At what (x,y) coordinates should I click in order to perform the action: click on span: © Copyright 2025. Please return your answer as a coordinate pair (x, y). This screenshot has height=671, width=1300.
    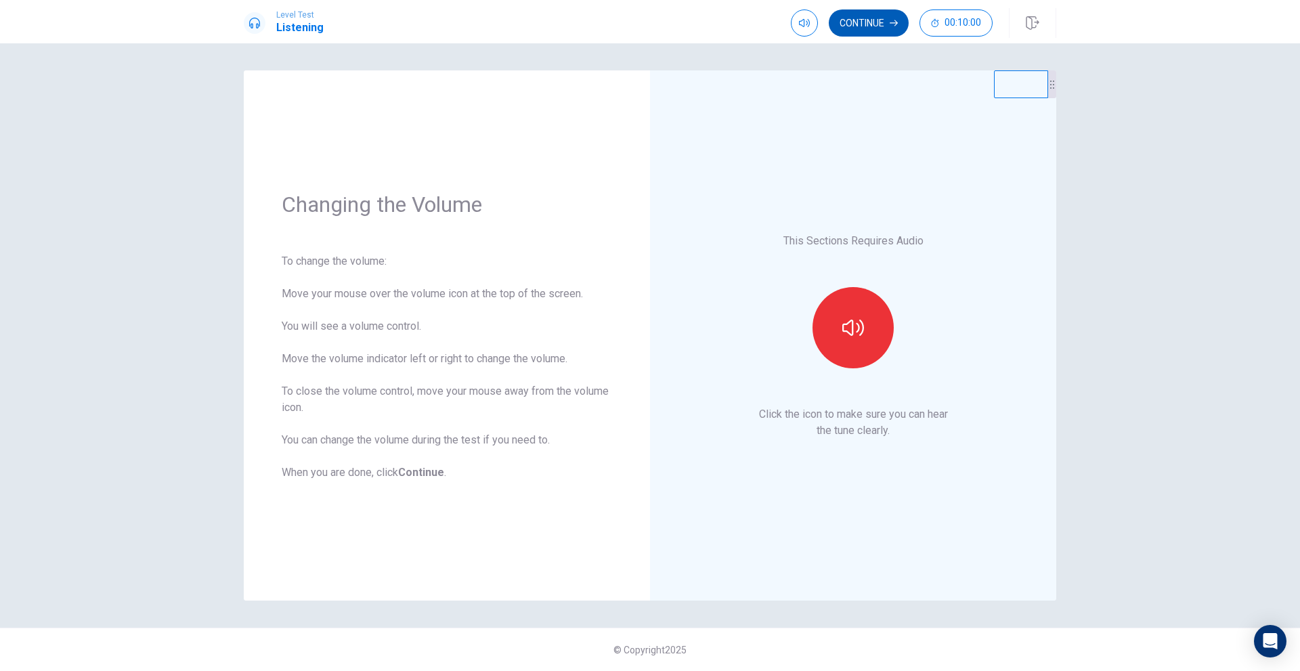
    Looking at the image, I should click on (650, 650).